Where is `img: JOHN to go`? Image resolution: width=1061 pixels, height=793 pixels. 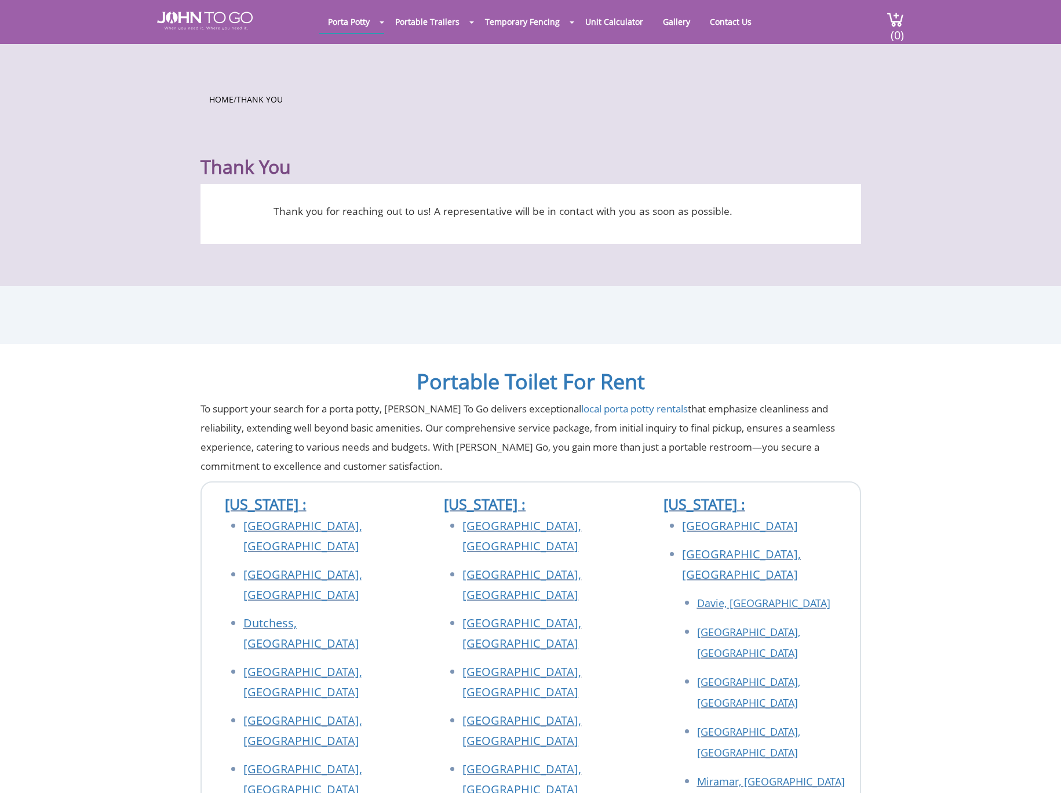
img: JOHN to go is located at coordinates (205, 21).